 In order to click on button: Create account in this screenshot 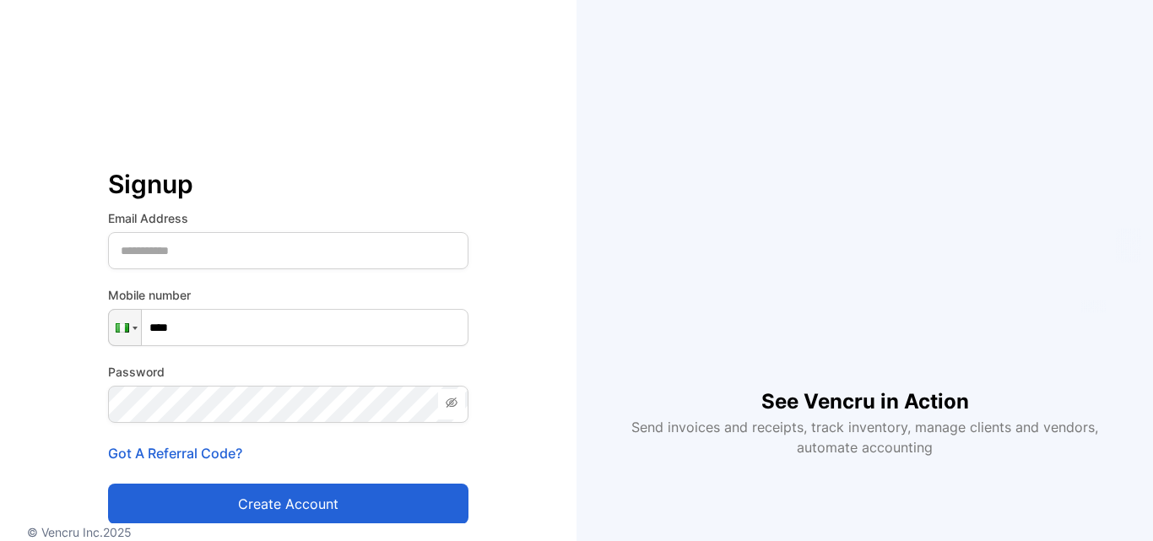, I will do `click(288, 504)`.